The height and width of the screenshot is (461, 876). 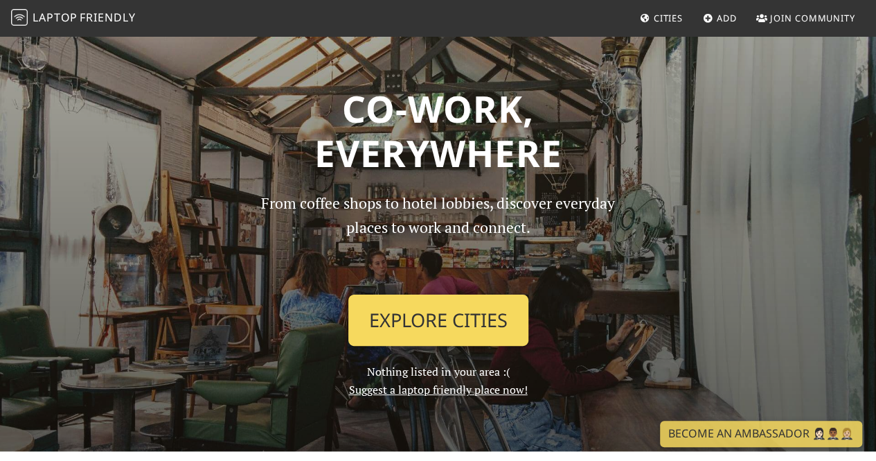 I want to click on span: Add, so click(x=727, y=18).